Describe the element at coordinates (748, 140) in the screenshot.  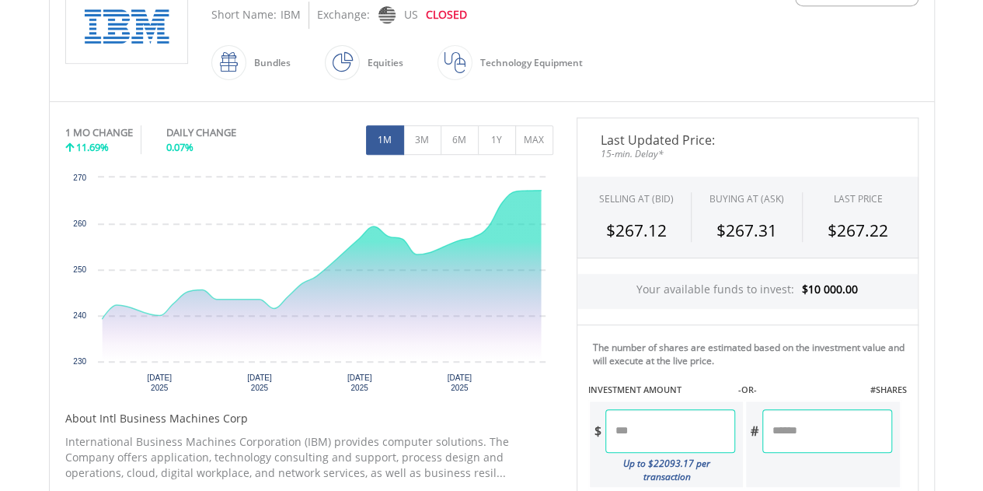
I see `span: Last Updated Price:` at that location.